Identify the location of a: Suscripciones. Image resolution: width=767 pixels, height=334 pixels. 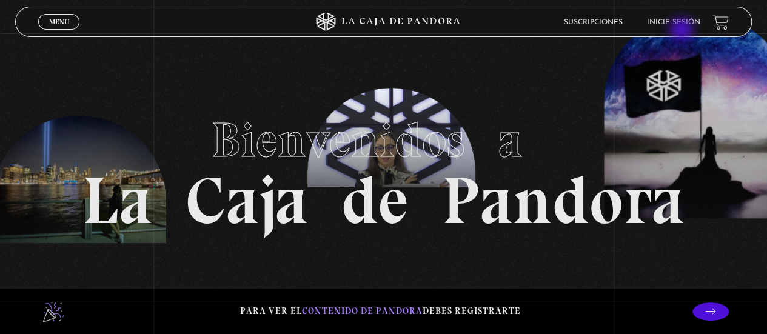
(593, 22).